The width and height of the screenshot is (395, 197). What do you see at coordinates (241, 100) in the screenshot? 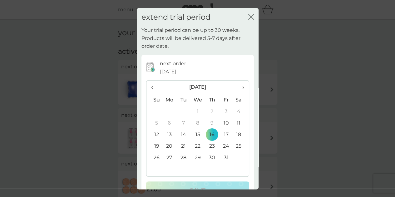
I see `th: Sa` at bounding box center [241, 100].